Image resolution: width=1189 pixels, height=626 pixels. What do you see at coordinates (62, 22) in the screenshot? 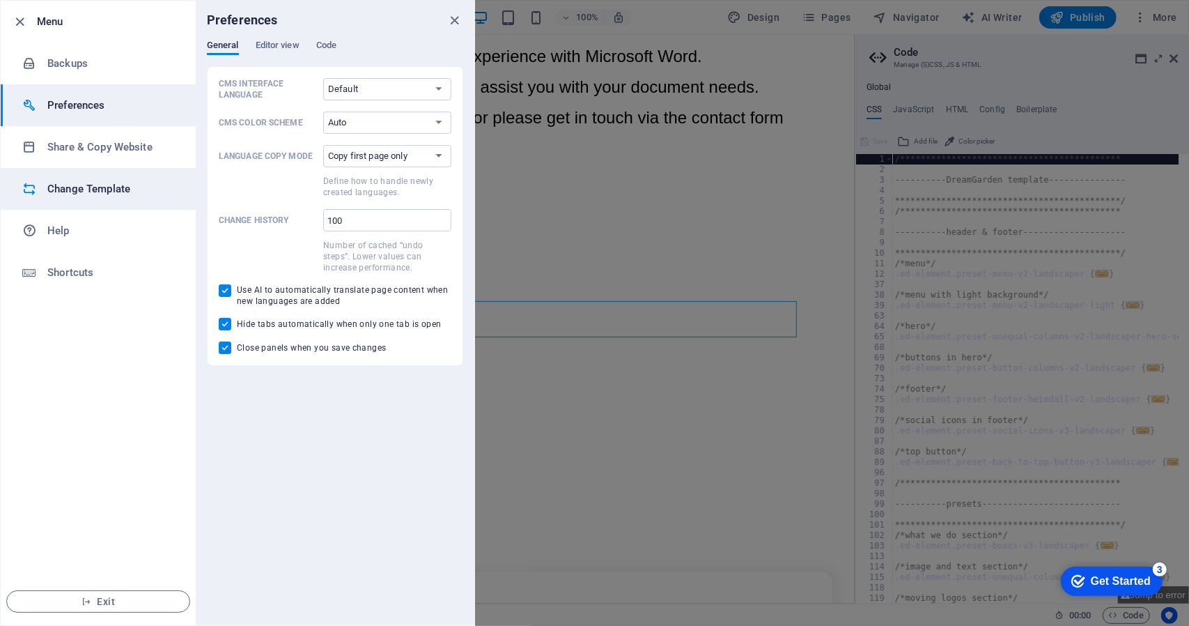
I see `div: Get Started 3 items remaining, 40% complete` at bounding box center [62, 22].